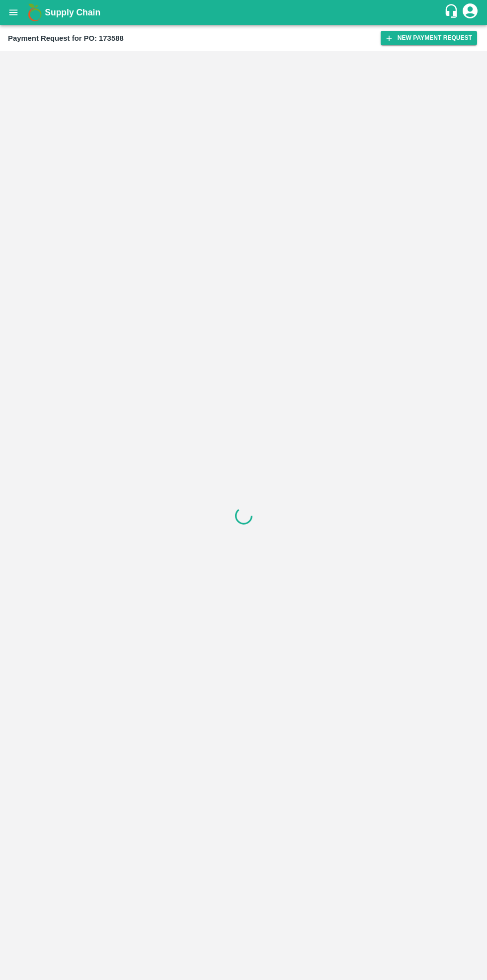 This screenshot has height=980, width=487. What do you see at coordinates (452, 12) in the screenshot?
I see `div: customer-support` at bounding box center [452, 12].